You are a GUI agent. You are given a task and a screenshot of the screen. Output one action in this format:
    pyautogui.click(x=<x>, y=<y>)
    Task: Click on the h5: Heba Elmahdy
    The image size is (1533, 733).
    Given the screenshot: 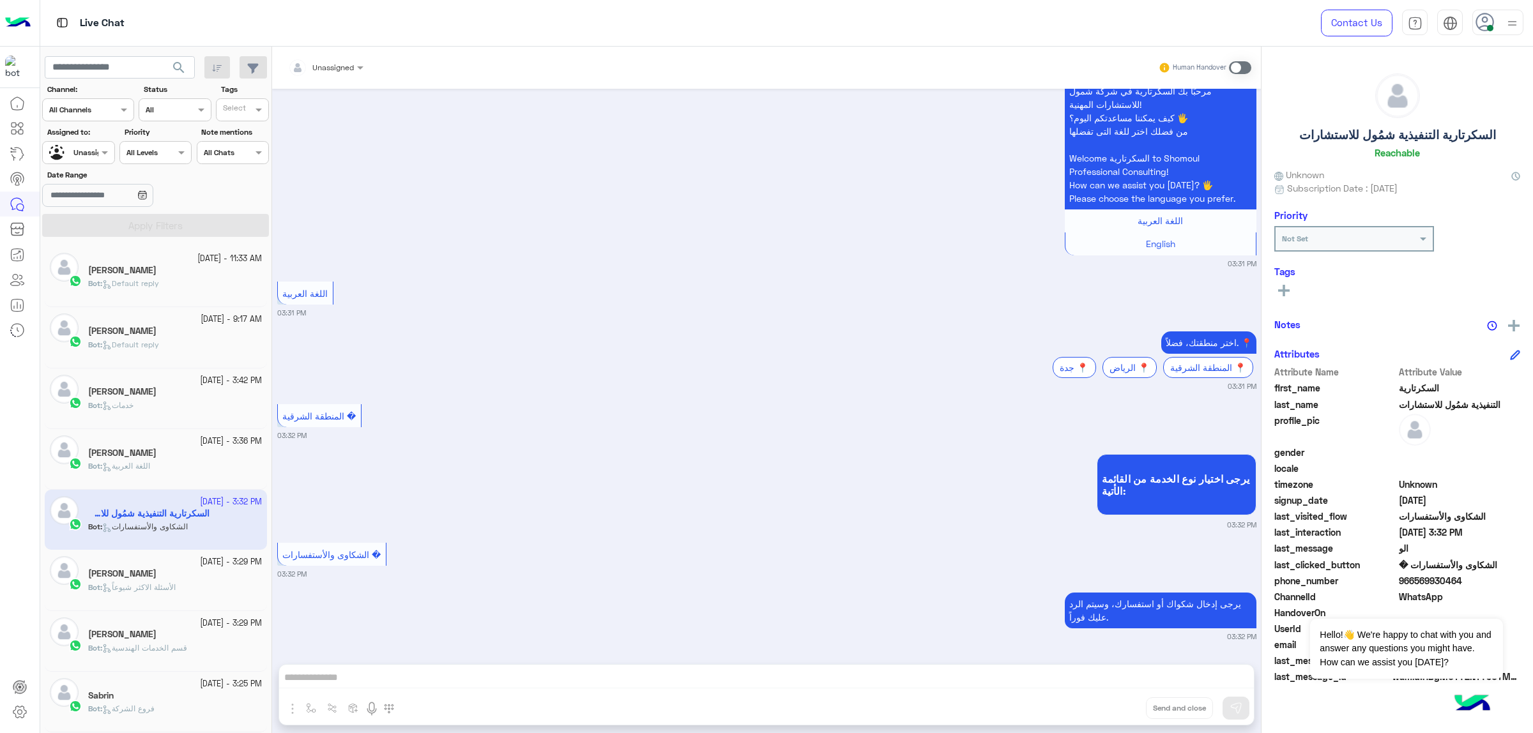 What is the action you would take?
    pyautogui.click(x=122, y=270)
    